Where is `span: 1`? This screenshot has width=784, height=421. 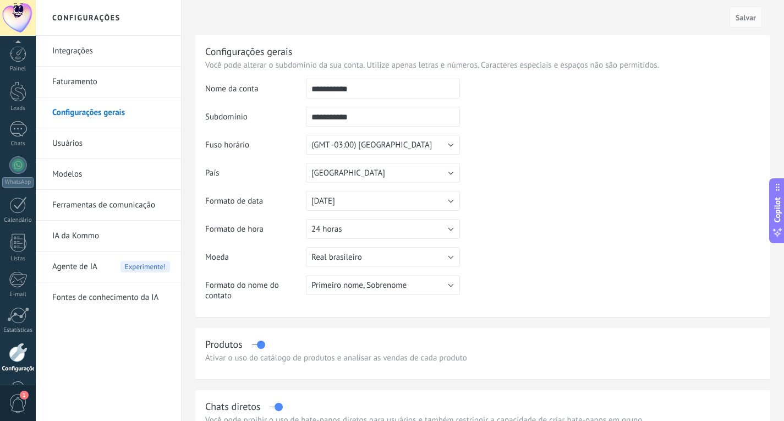
span: 1 is located at coordinates (24, 395).